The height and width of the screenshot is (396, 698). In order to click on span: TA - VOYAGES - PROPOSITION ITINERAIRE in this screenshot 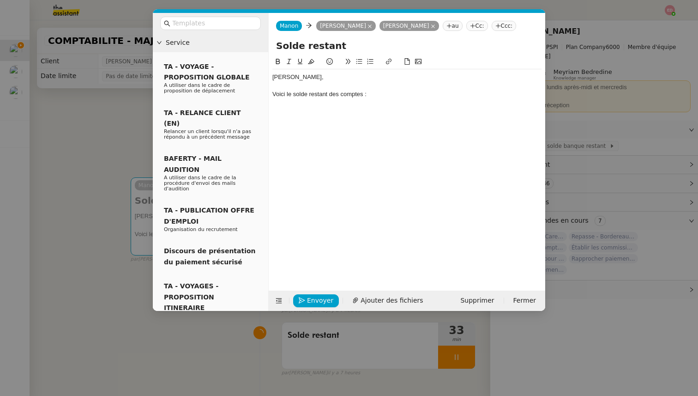, I will do `click(191, 296)`.